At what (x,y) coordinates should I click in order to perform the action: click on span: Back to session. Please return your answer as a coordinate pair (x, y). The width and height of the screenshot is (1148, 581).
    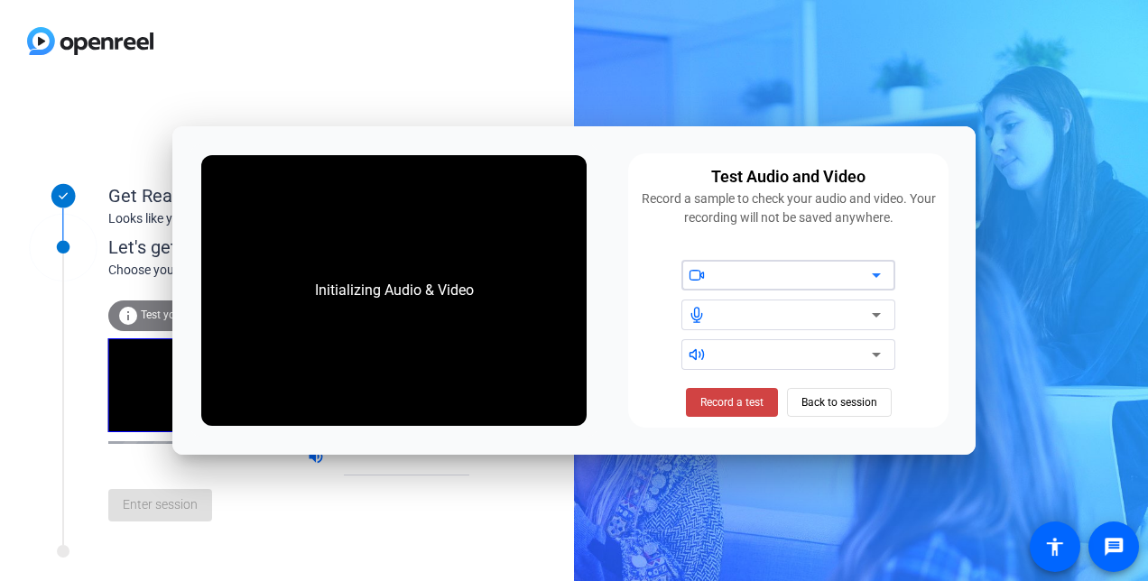
    Looking at the image, I should click on (839, 402).